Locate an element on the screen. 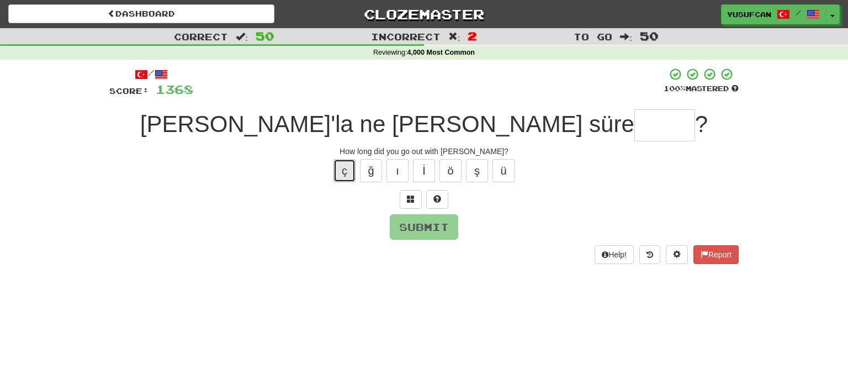 This screenshot has width=848, height=390. span: Score: is located at coordinates (129, 91).